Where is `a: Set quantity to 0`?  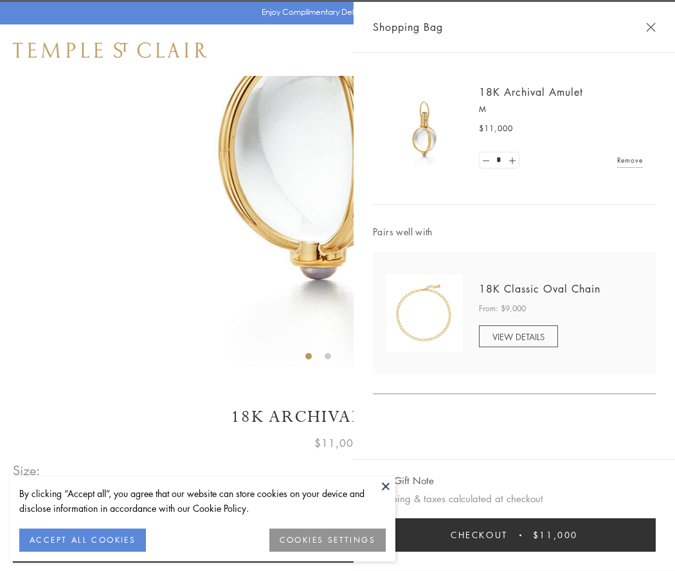 a: Set quantity to 0 is located at coordinates (486, 160).